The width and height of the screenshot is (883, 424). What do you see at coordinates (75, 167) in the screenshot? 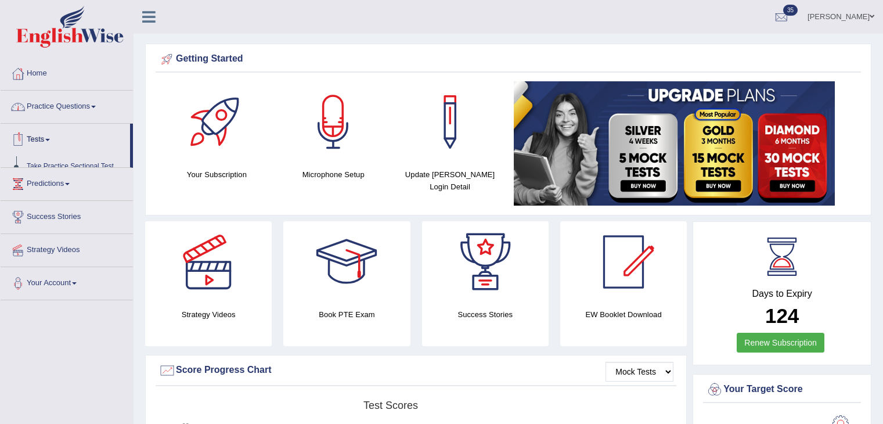
I see `a: Take Practice Sectional Test` at bounding box center [75, 167].